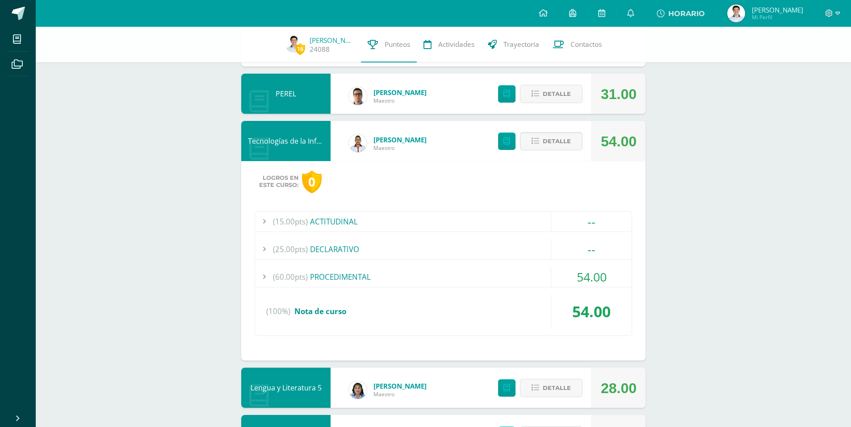 Image resolution: width=851 pixels, height=427 pixels. Describe the element at coordinates (278, 312) in the screenshot. I see `span: (100%)` at that location.